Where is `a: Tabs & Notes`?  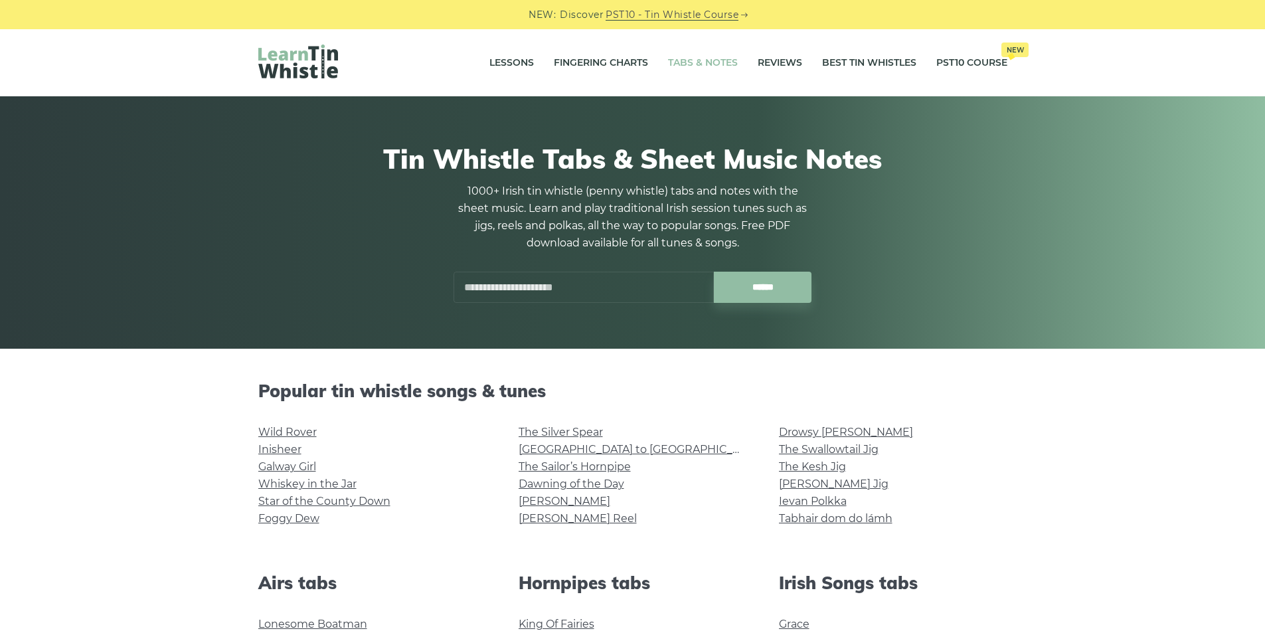 a: Tabs & Notes is located at coordinates (703, 63).